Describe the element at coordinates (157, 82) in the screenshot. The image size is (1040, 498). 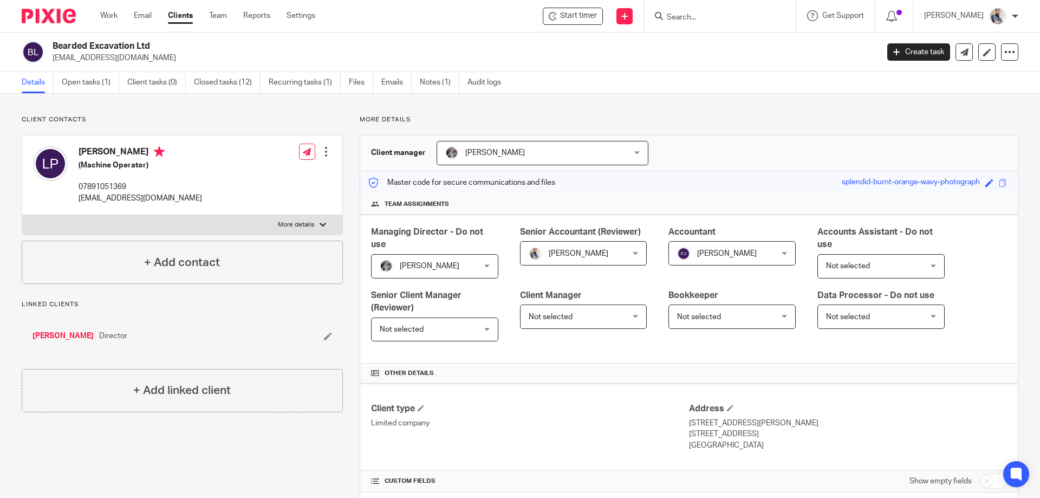
I see `a: Client tasks (0)` at that location.